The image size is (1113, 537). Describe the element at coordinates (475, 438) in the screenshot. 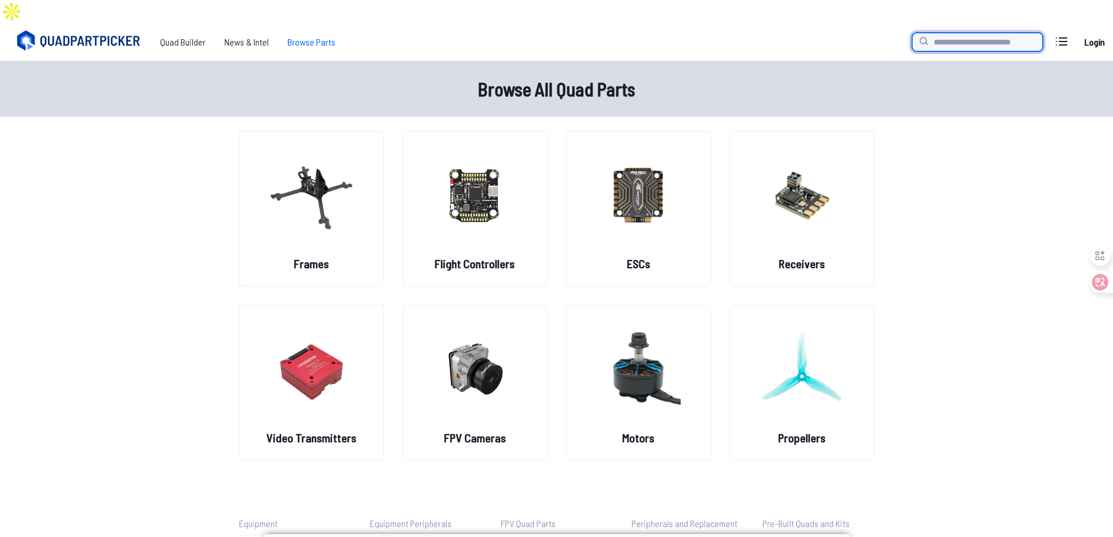

I see `h2: FPV Cameras` at that location.